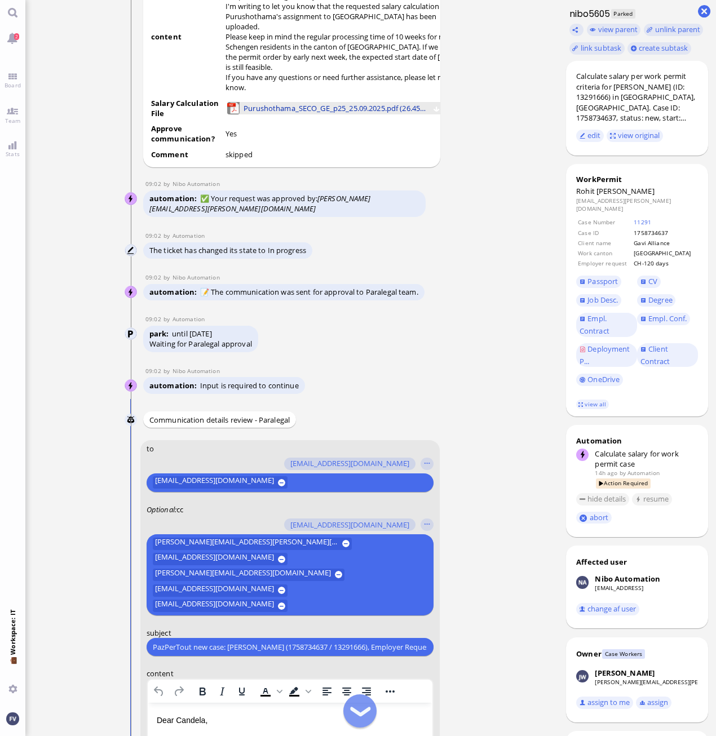 The width and height of the screenshot is (716, 736). I want to click on img: Automation, so click(131, 334).